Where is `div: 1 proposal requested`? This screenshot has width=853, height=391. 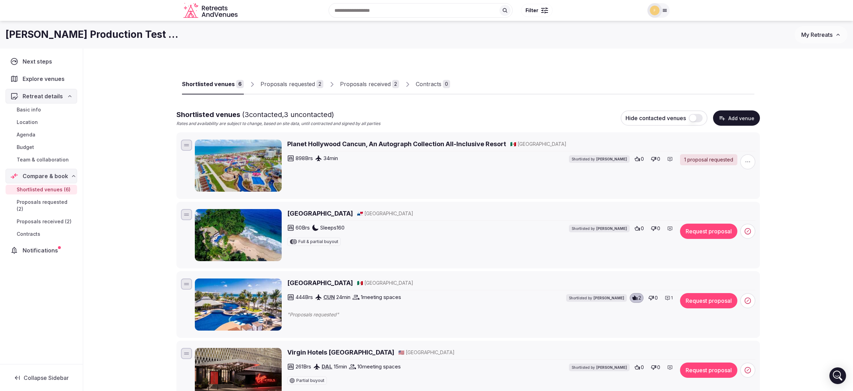
div: 1 proposal requested is located at coordinates (709, 160).